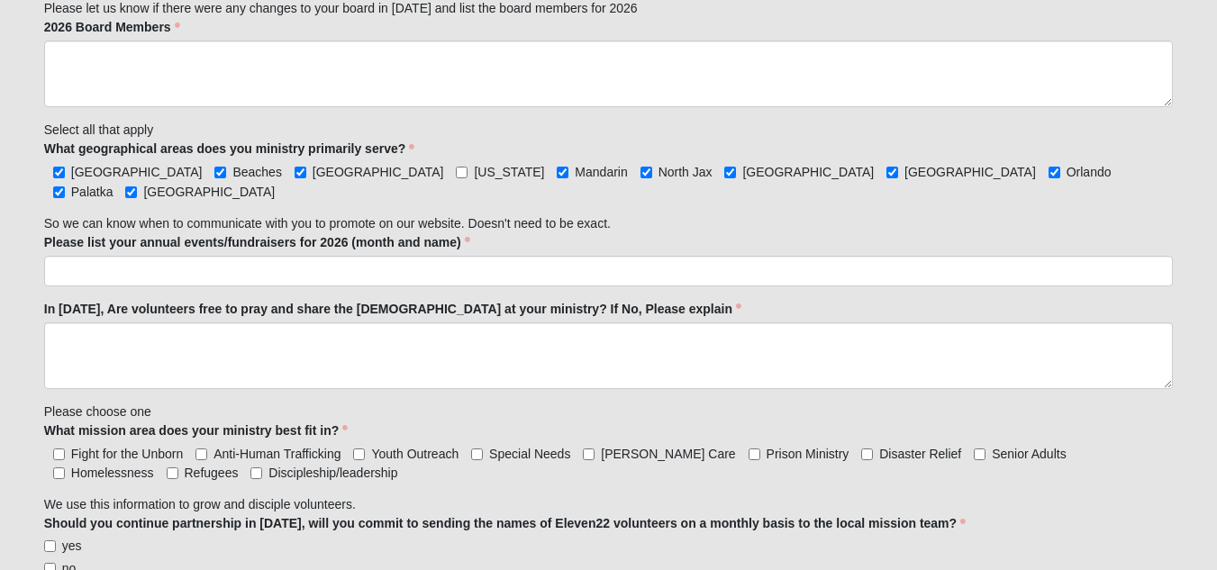  Describe the element at coordinates (113, 473) in the screenshot. I see `span: Homelessness` at that location.